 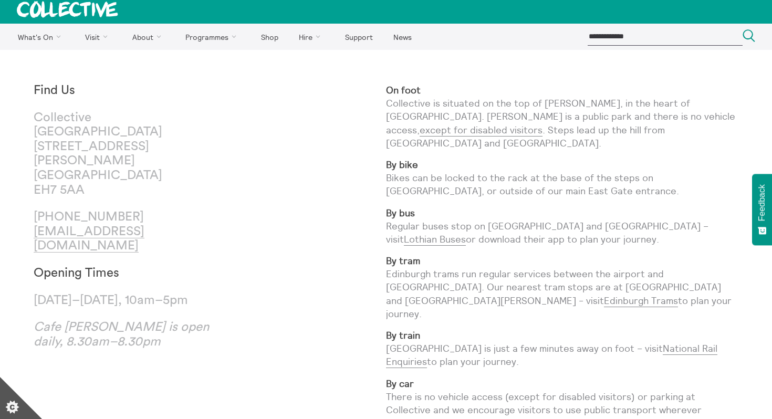 I want to click on a: except for disabled visitors, so click(x=481, y=130).